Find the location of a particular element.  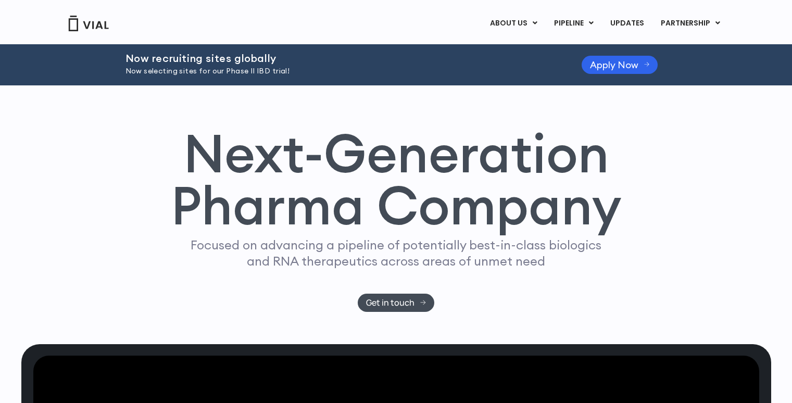

p: Focused on advancing a pipeline of potentially best-in-class biologics and RNA therapeutics acros... is located at coordinates (396, 253).